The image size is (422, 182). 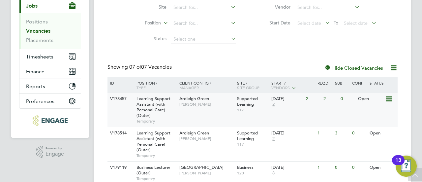 I want to click on span: Powered by, so click(x=55, y=148).